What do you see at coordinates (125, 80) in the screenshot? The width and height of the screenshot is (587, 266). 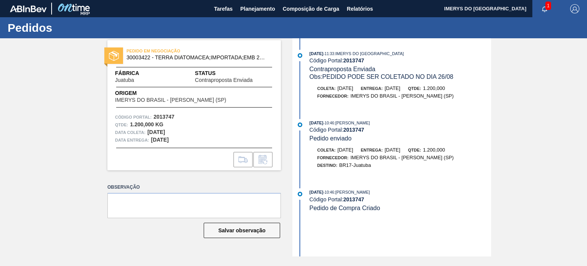 I see `span: Juatuba` at bounding box center [125, 80].